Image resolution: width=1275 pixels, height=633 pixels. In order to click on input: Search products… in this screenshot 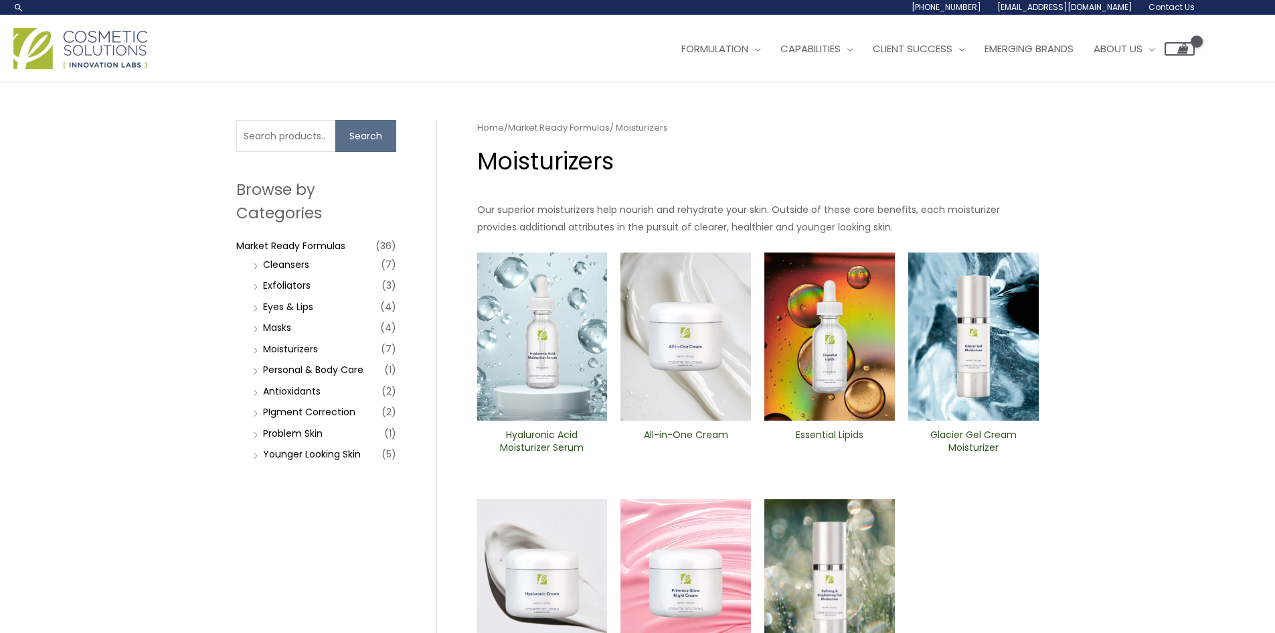, I will do `click(286, 136)`.